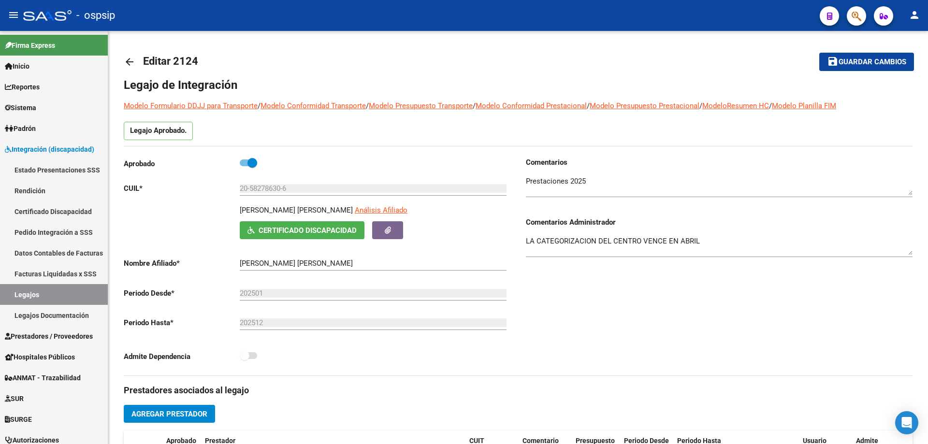  Describe the element at coordinates (49, 149) in the screenshot. I see `span: Integración (discapacidad)` at that location.